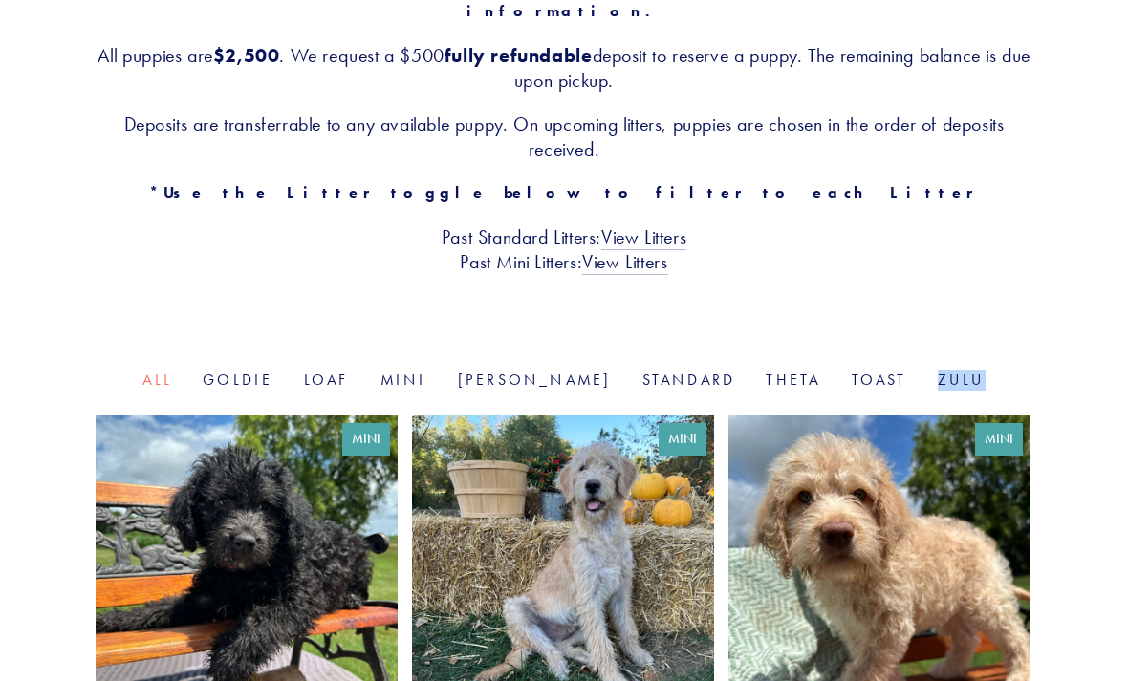 Image resolution: width=1128 pixels, height=681 pixels. I want to click on h3: Past Standard Litters: Past Mini Litters:, so click(564, 250).